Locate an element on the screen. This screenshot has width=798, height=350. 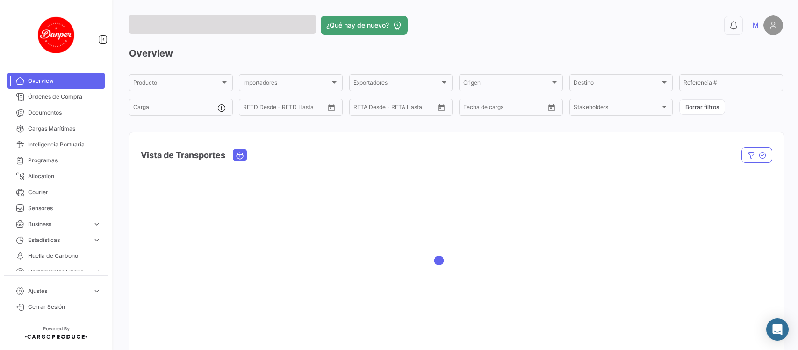
button: ¿Qué hay de nuevo? is located at coordinates (364, 25).